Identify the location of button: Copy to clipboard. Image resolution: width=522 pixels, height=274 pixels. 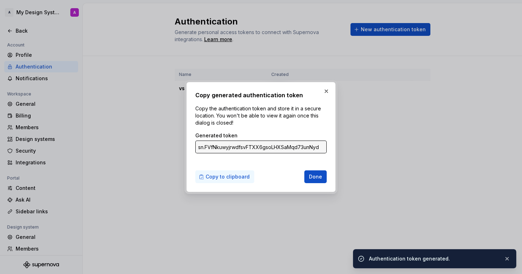
(225, 177).